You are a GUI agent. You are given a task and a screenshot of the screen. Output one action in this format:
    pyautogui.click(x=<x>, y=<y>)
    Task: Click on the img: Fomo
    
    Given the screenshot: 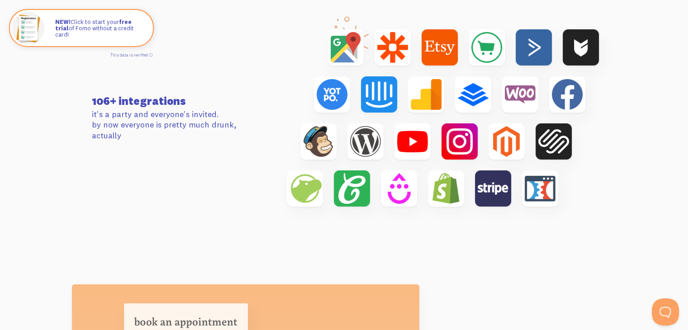 What is the action you would take?
    pyautogui.click(x=28, y=28)
    